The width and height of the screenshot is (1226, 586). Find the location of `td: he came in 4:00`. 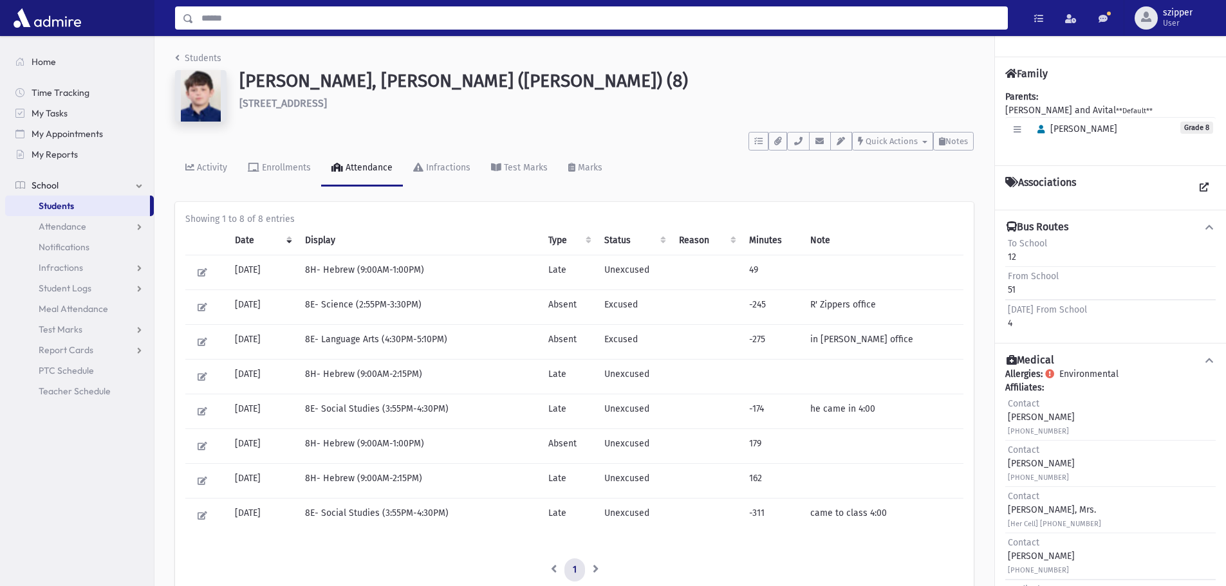

td: he came in 4:00 is located at coordinates (883, 412).